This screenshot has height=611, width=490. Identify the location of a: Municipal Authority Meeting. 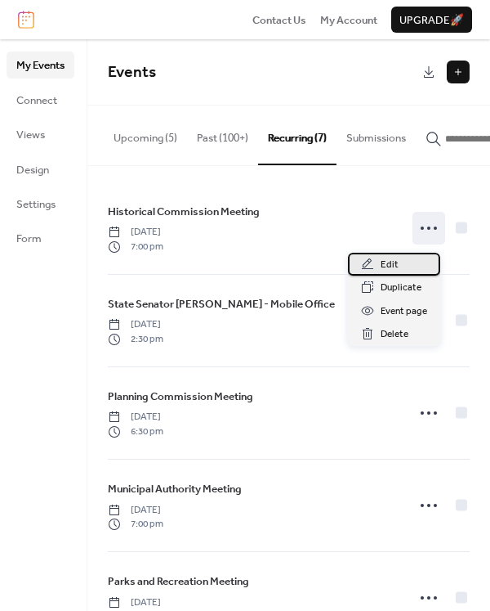
(175, 489).